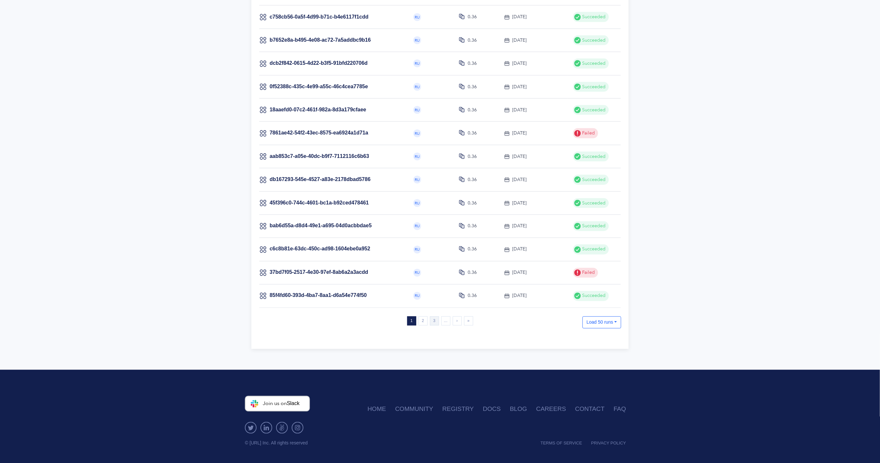 This screenshot has width=880, height=463. I want to click on a: Docs, so click(496, 409).